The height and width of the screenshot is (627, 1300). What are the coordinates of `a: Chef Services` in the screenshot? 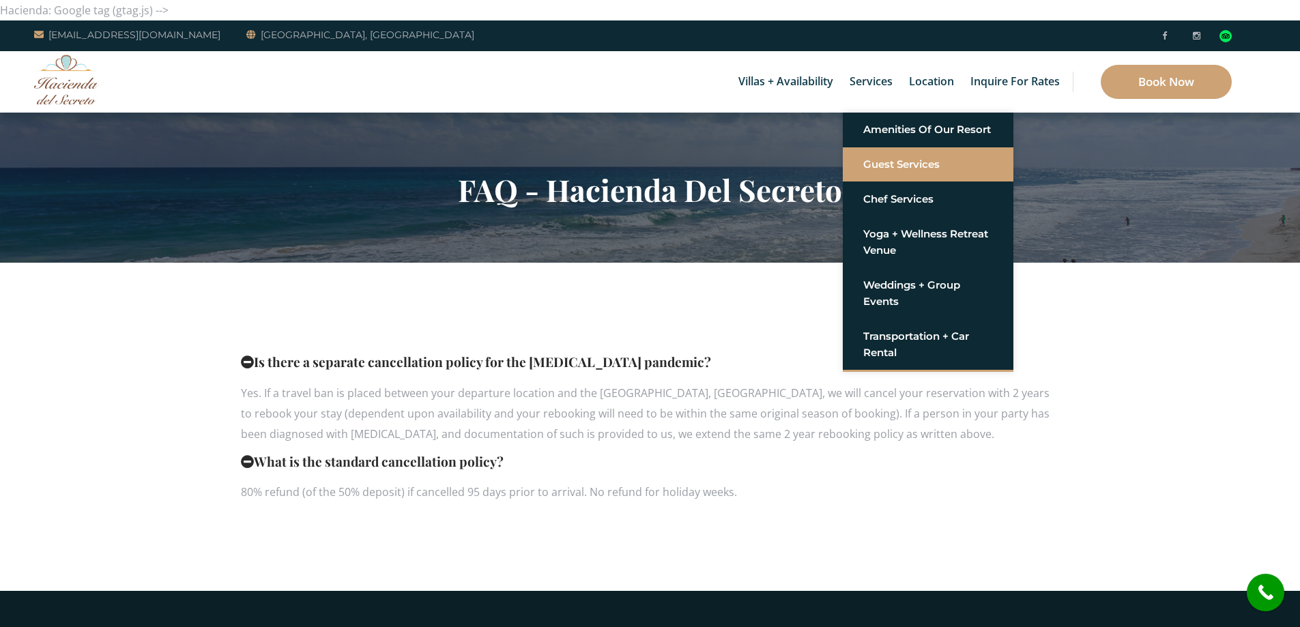 It's located at (928, 199).